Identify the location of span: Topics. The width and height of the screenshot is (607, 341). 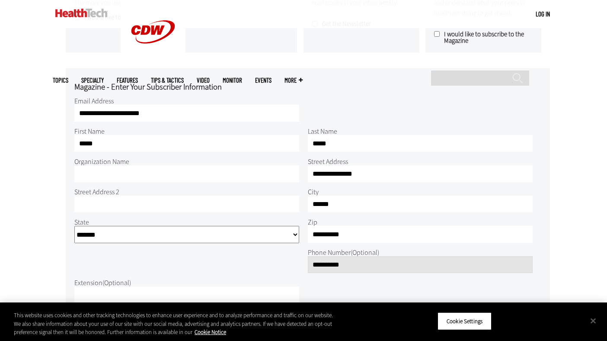
(61, 80).